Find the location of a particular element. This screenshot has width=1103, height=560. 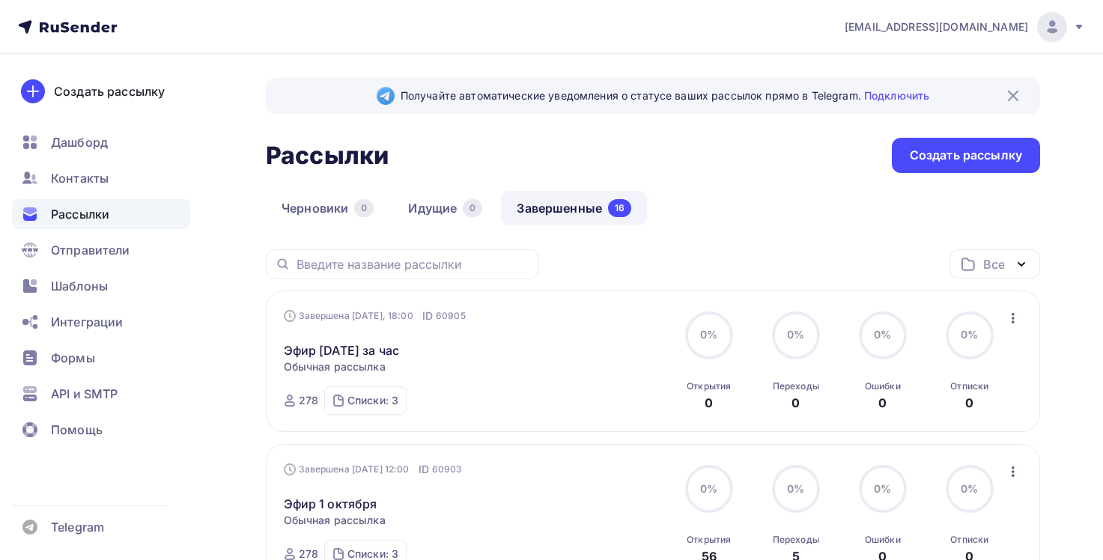

a: Завершенные16 is located at coordinates (574, 208).